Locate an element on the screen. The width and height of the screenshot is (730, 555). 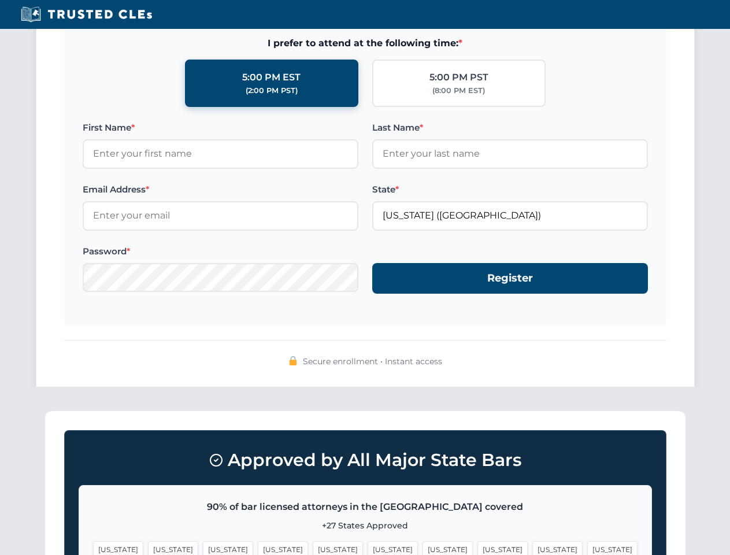
span: Secure enrollment • Instant access is located at coordinates (372, 361).